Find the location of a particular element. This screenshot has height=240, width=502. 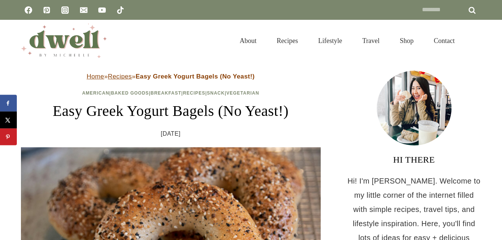

a: TikTok is located at coordinates (120, 10).